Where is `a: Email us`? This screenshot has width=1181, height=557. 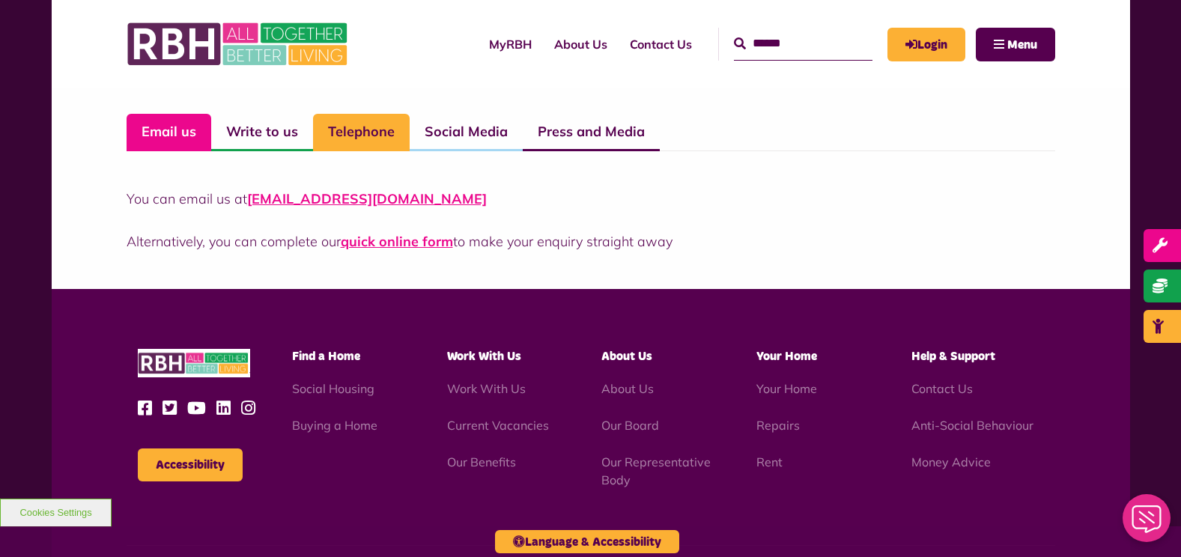 a: Email us is located at coordinates (168, 133).